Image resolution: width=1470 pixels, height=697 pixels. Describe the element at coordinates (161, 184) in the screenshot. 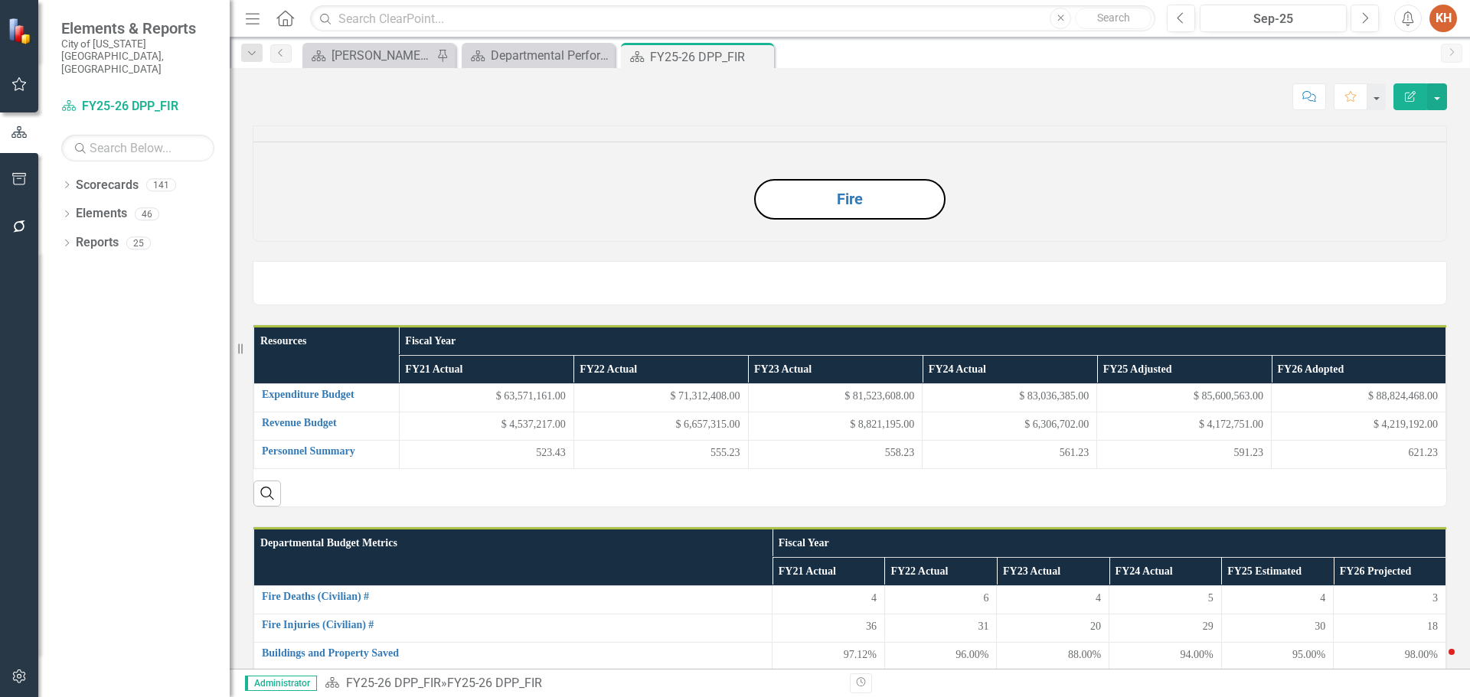

I see `div: 141` at that location.